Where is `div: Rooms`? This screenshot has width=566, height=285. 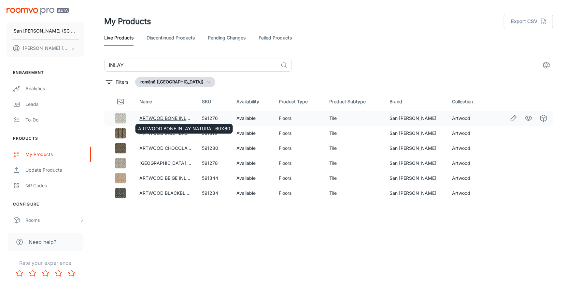
div: Rooms is located at coordinates (52, 220).